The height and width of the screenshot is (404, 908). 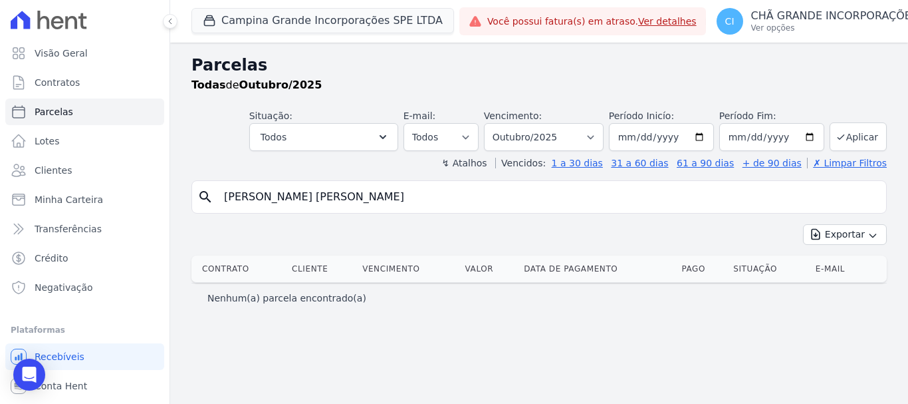 What do you see at coordinates (51, 258) in the screenshot?
I see `span: Crédito` at bounding box center [51, 258].